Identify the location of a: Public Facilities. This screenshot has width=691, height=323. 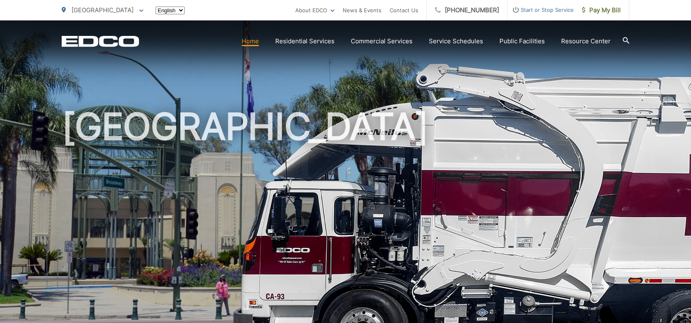
(522, 41).